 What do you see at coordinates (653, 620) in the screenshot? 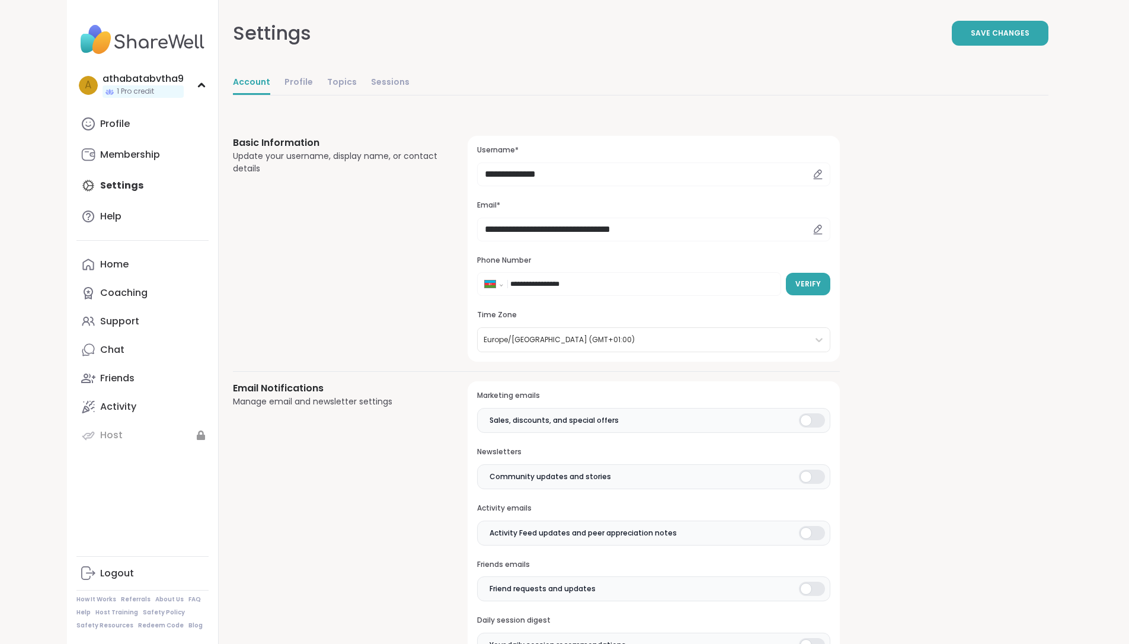
I see `h3: Daily session digest` at bounding box center [653, 620].